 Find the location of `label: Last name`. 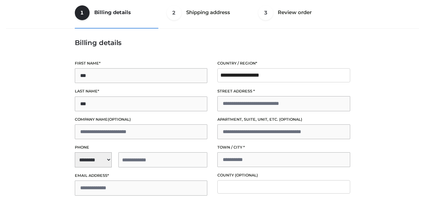

label: Last name is located at coordinates (141, 91).